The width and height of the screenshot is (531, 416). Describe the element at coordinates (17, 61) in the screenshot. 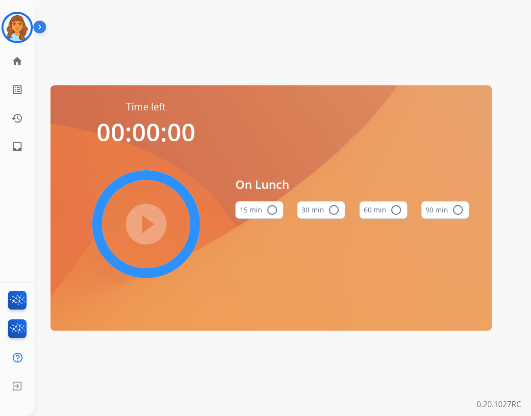

I see `mat-icon: home` at that location.